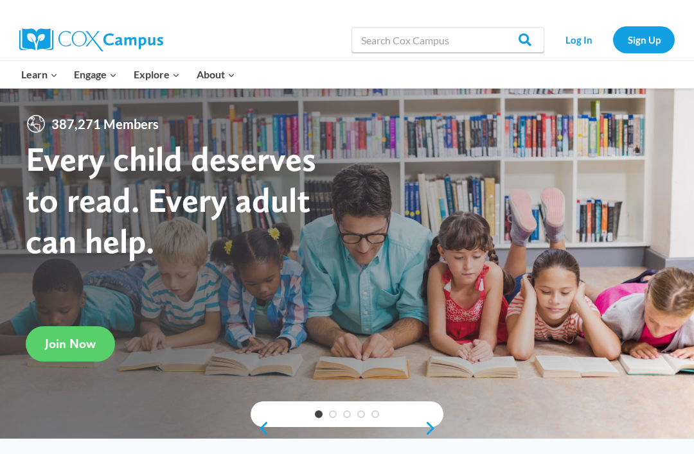 The image size is (694, 454). I want to click on span: Join Now, so click(70, 344).